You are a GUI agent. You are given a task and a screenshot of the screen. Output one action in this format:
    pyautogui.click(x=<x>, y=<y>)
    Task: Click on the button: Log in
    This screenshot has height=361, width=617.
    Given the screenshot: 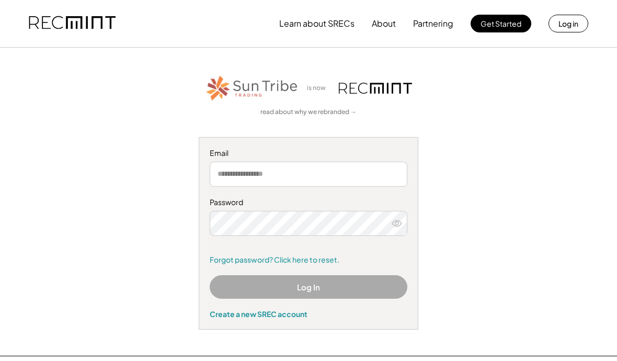 What is the action you would take?
    pyautogui.click(x=568, y=24)
    